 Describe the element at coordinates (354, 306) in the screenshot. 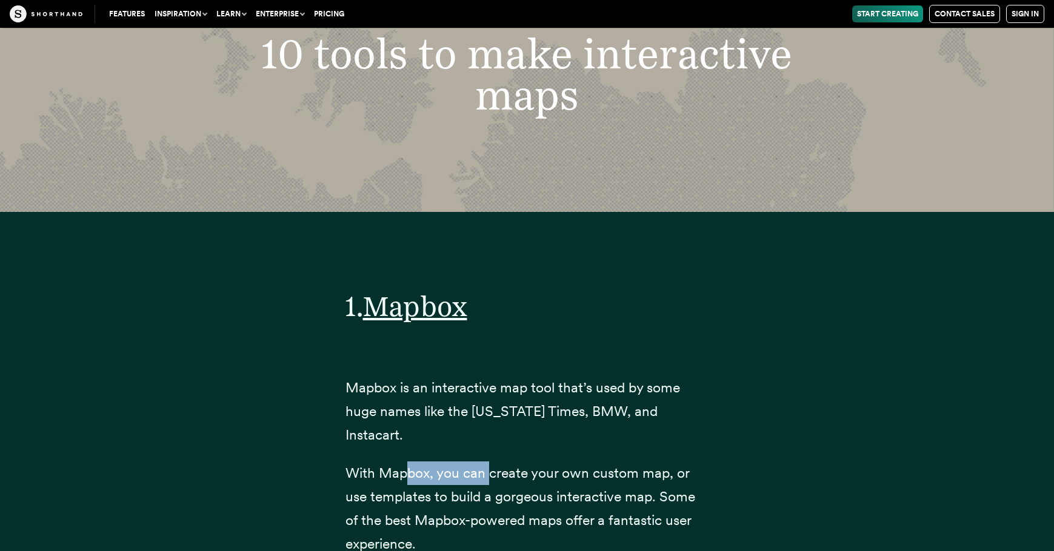

I see `span: 1.` at that location.